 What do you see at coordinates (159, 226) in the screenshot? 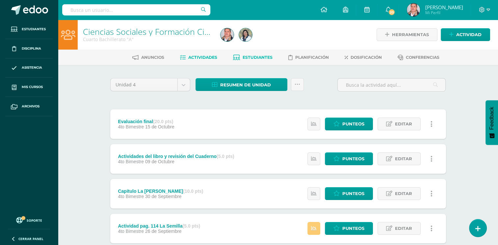
I see `div: Actividad pag. 114 La Semilla` at bounding box center [159, 226].